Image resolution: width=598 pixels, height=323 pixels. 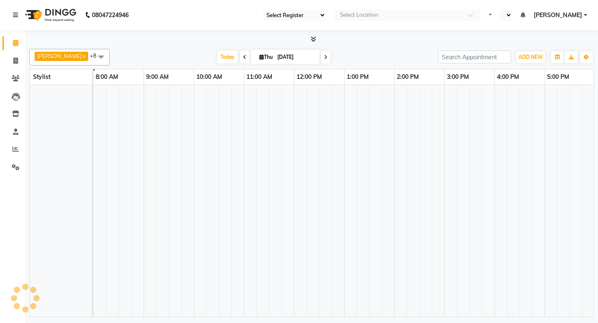 What do you see at coordinates (458, 77) in the screenshot?
I see `a: 3:00 PM` at bounding box center [458, 77].